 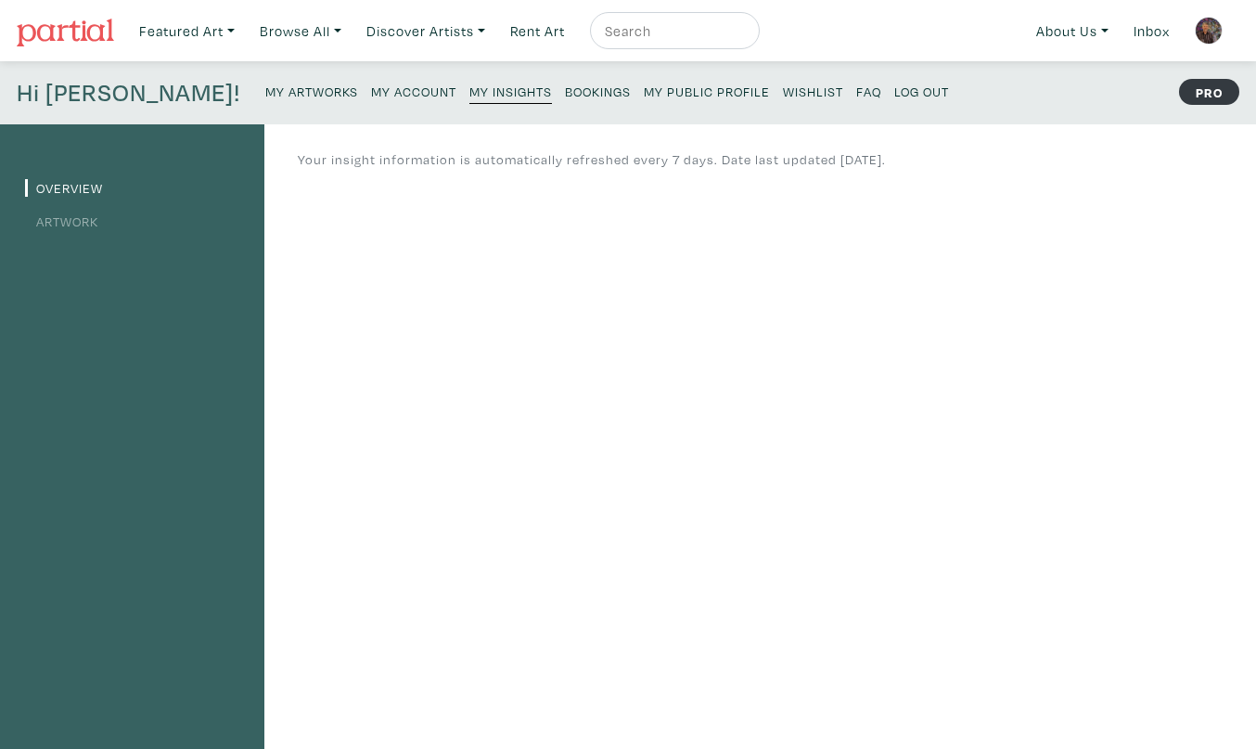 What do you see at coordinates (414, 90) in the screenshot?
I see `a: My Account` at bounding box center [414, 90].